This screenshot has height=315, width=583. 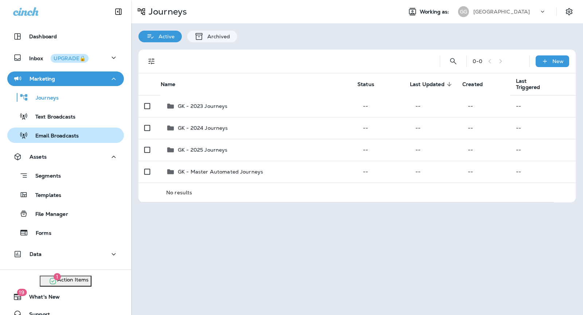 What do you see at coordinates (59, 58) in the screenshot?
I see `p: Inbox` at bounding box center [59, 58].